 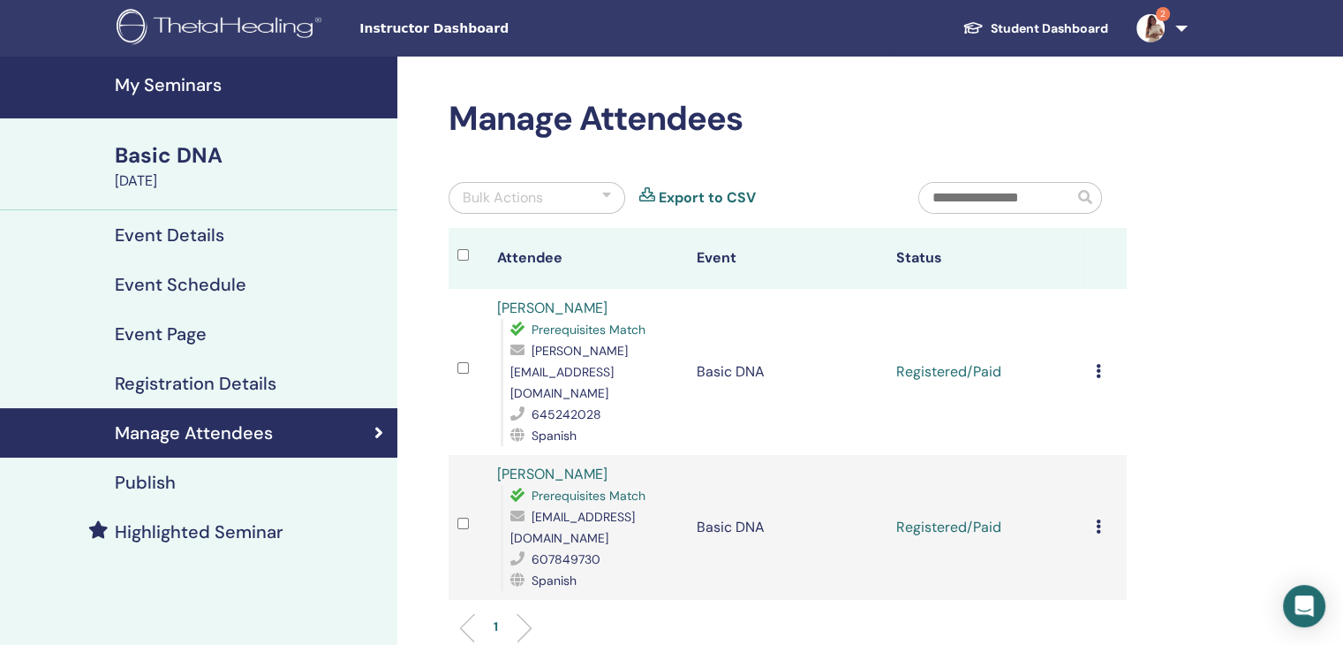 What do you see at coordinates (199, 532) in the screenshot?
I see `h4: Highlighted Seminar` at bounding box center [199, 532].